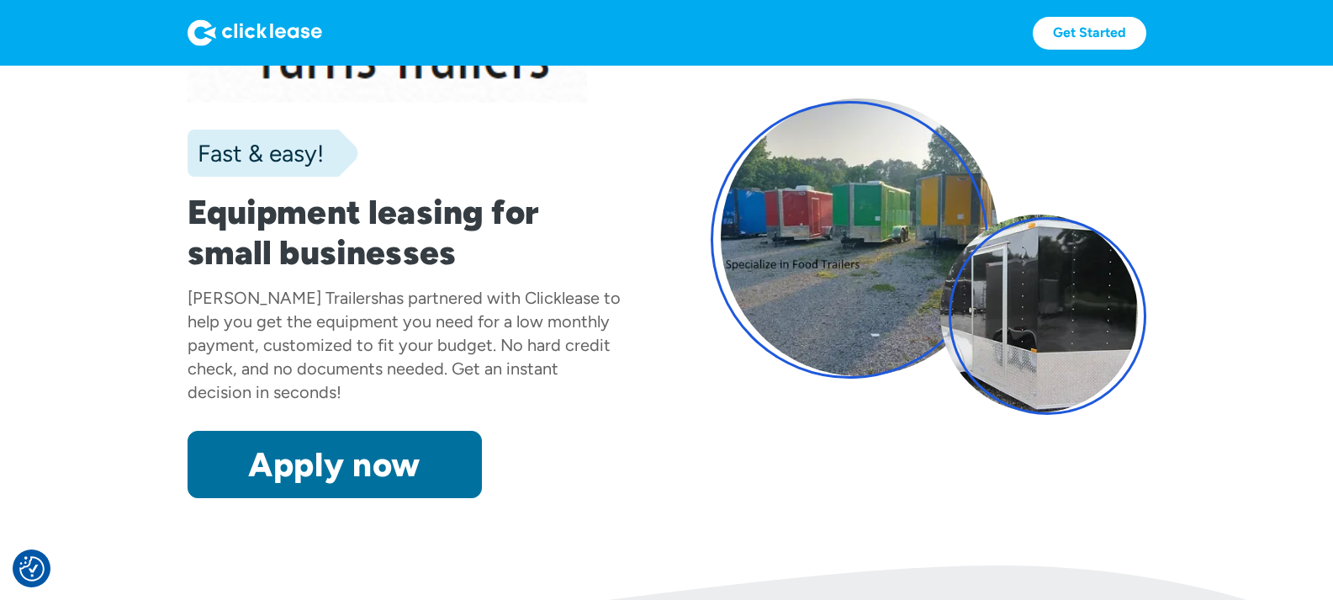 The height and width of the screenshot is (600, 1333). Describe the element at coordinates (335, 464) in the screenshot. I see `a: Apply now` at that location.